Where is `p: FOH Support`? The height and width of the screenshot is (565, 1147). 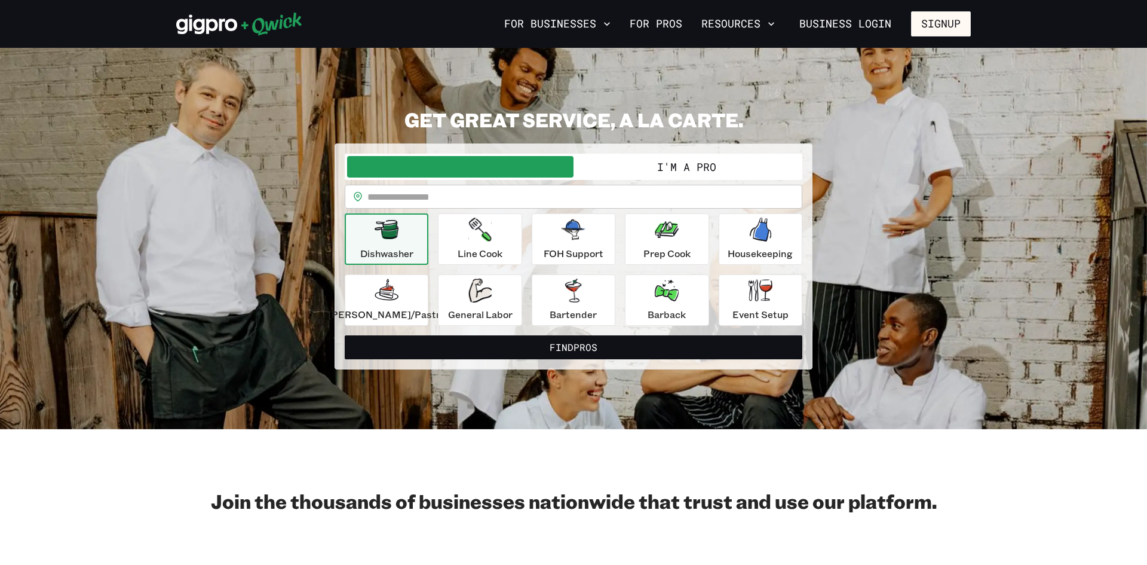 p: FOH Support is located at coordinates (574, 253).